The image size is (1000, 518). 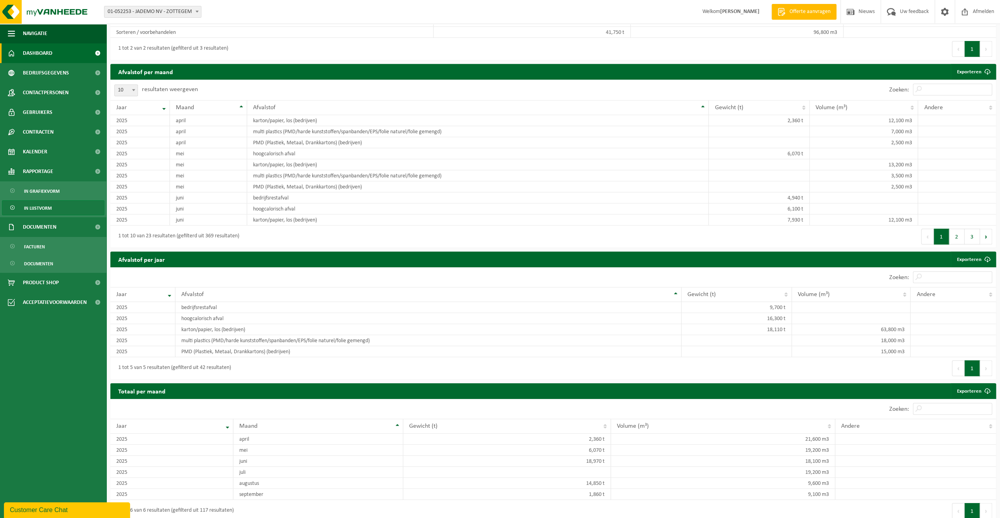 I want to click on h2: Afvalstof per jaar, so click(x=142, y=259).